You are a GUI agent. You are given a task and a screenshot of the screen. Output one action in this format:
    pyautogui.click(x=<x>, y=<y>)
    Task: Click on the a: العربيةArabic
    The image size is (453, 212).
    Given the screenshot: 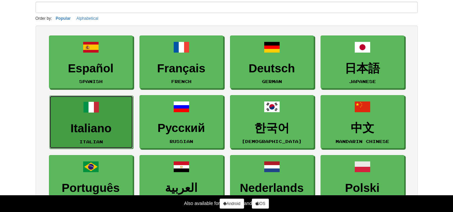 What is the action you would take?
    pyautogui.click(x=181, y=182)
    